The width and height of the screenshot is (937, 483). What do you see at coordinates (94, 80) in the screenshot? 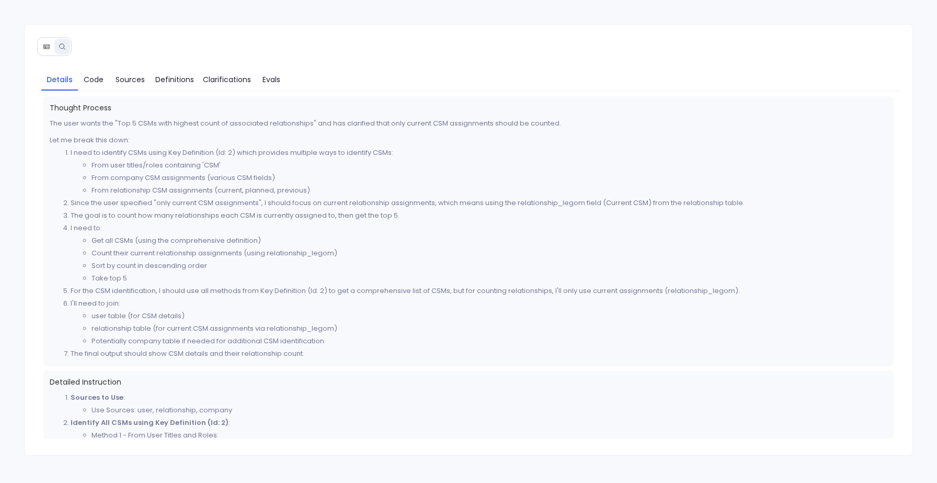
I see `span: Code` at bounding box center [94, 80].